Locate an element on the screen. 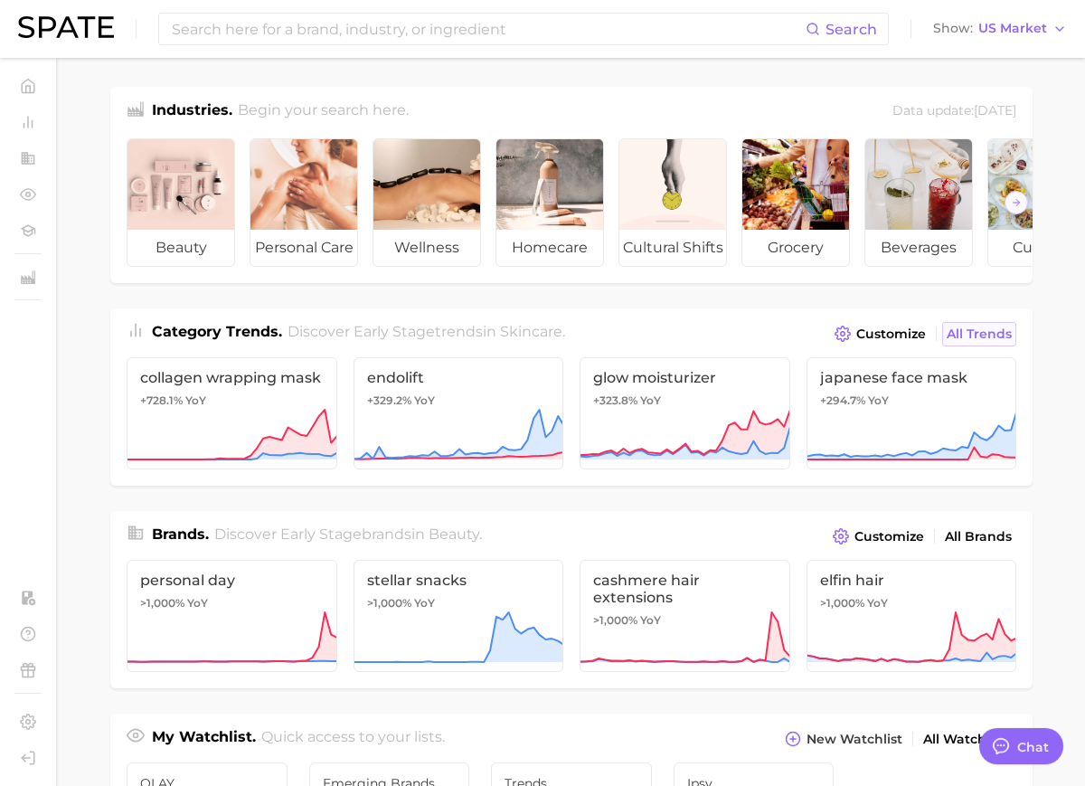 Image resolution: width=1085 pixels, height=786 pixels. span: stellar snacks is located at coordinates (458, 579).